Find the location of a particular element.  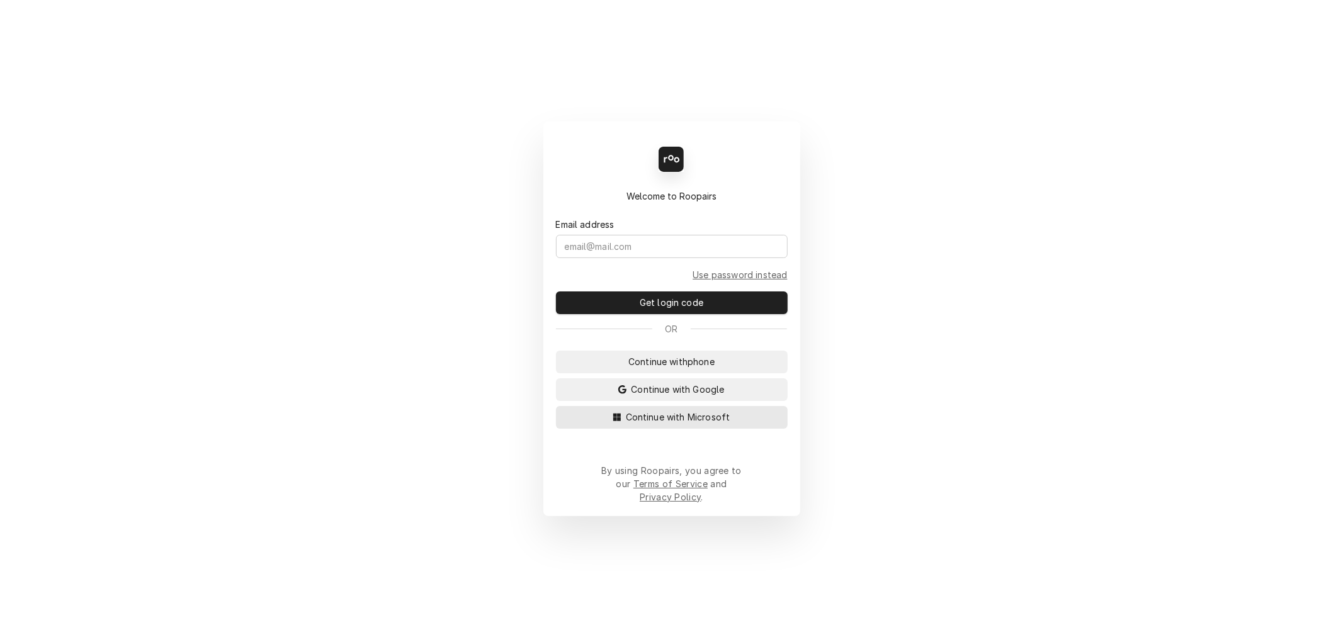

a: Privacy Policy is located at coordinates (670, 497).